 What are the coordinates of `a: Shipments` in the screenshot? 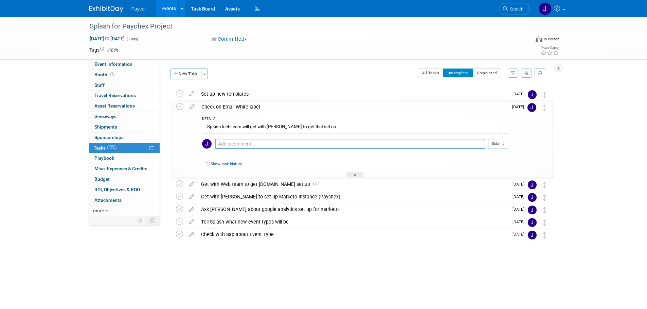 It's located at (124, 127).